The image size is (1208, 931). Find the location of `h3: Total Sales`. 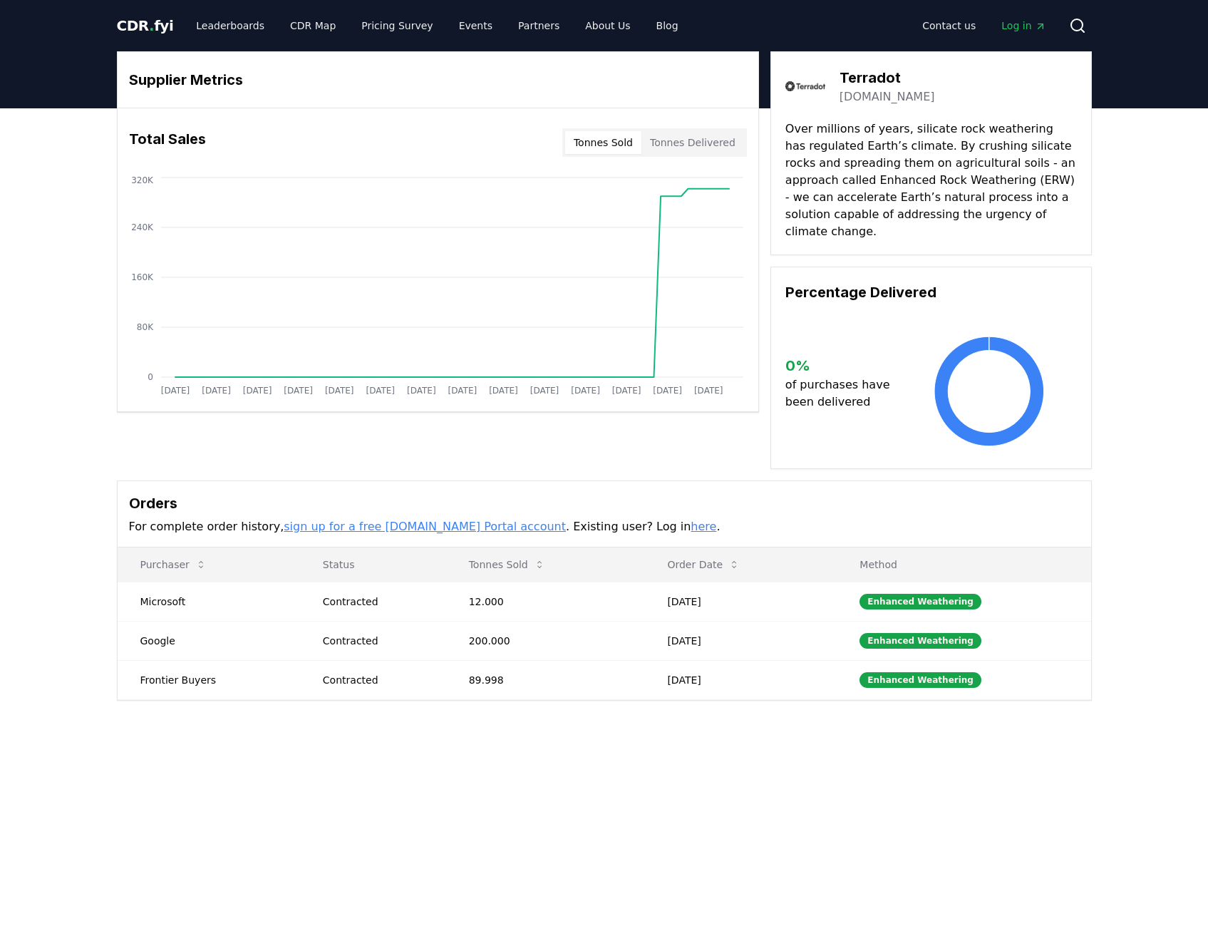

h3: Total Sales is located at coordinates (168, 143).